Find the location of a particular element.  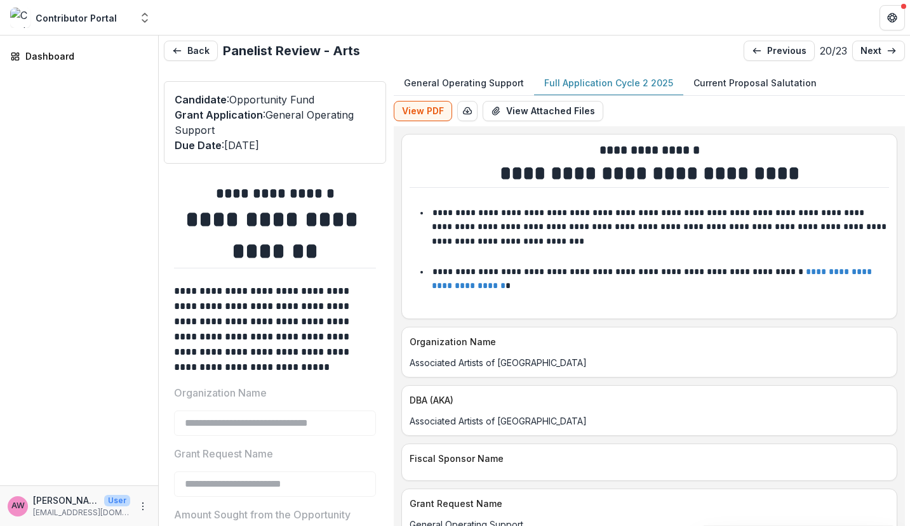

button: Back is located at coordinates (190, 51).